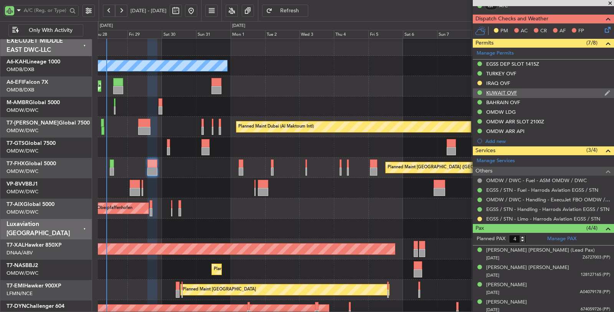 The image size is (614, 312). I want to click on span: (7/8), so click(592, 43).